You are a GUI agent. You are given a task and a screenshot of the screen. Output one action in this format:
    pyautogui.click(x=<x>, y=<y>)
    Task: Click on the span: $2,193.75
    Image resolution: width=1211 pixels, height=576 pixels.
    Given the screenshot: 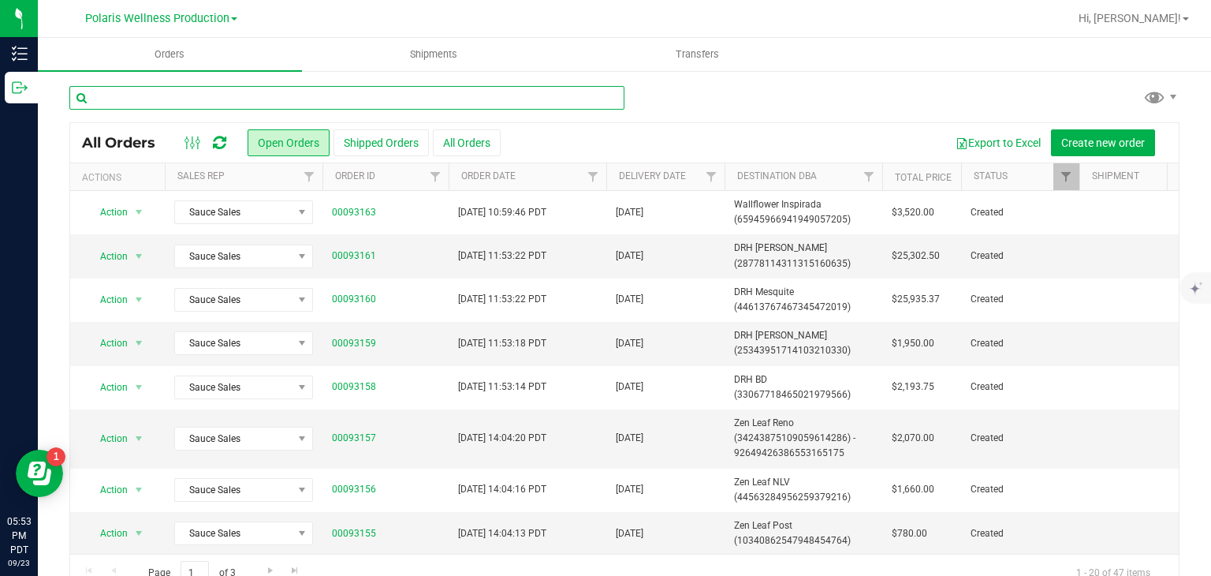 What is the action you would take?
    pyautogui.click(x=913, y=386)
    